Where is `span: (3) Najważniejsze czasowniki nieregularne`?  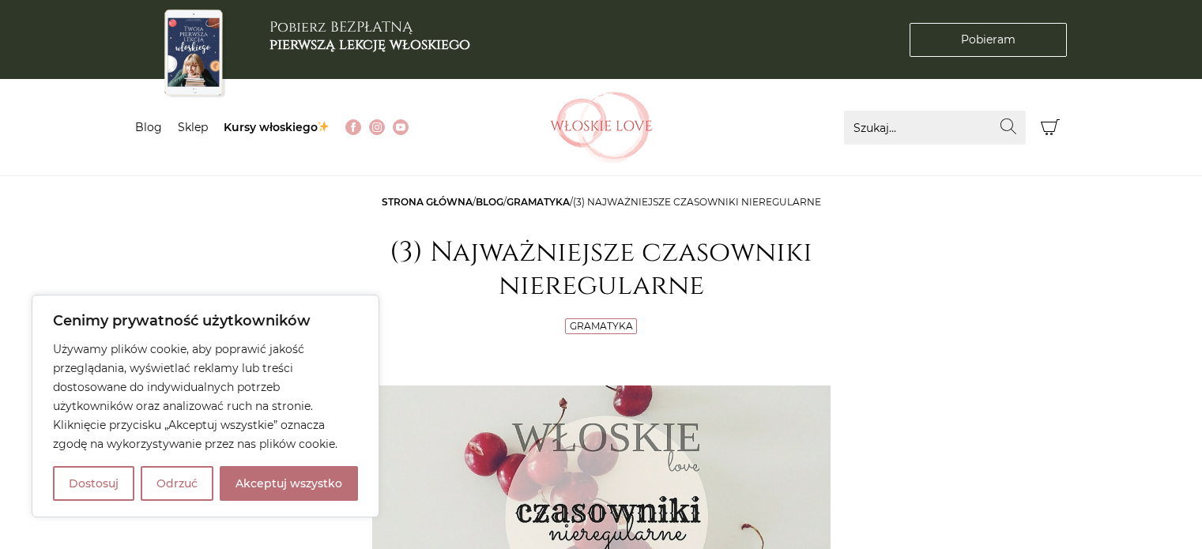 span: (3) Najważniejsze czasowniki nieregularne is located at coordinates (697, 202).